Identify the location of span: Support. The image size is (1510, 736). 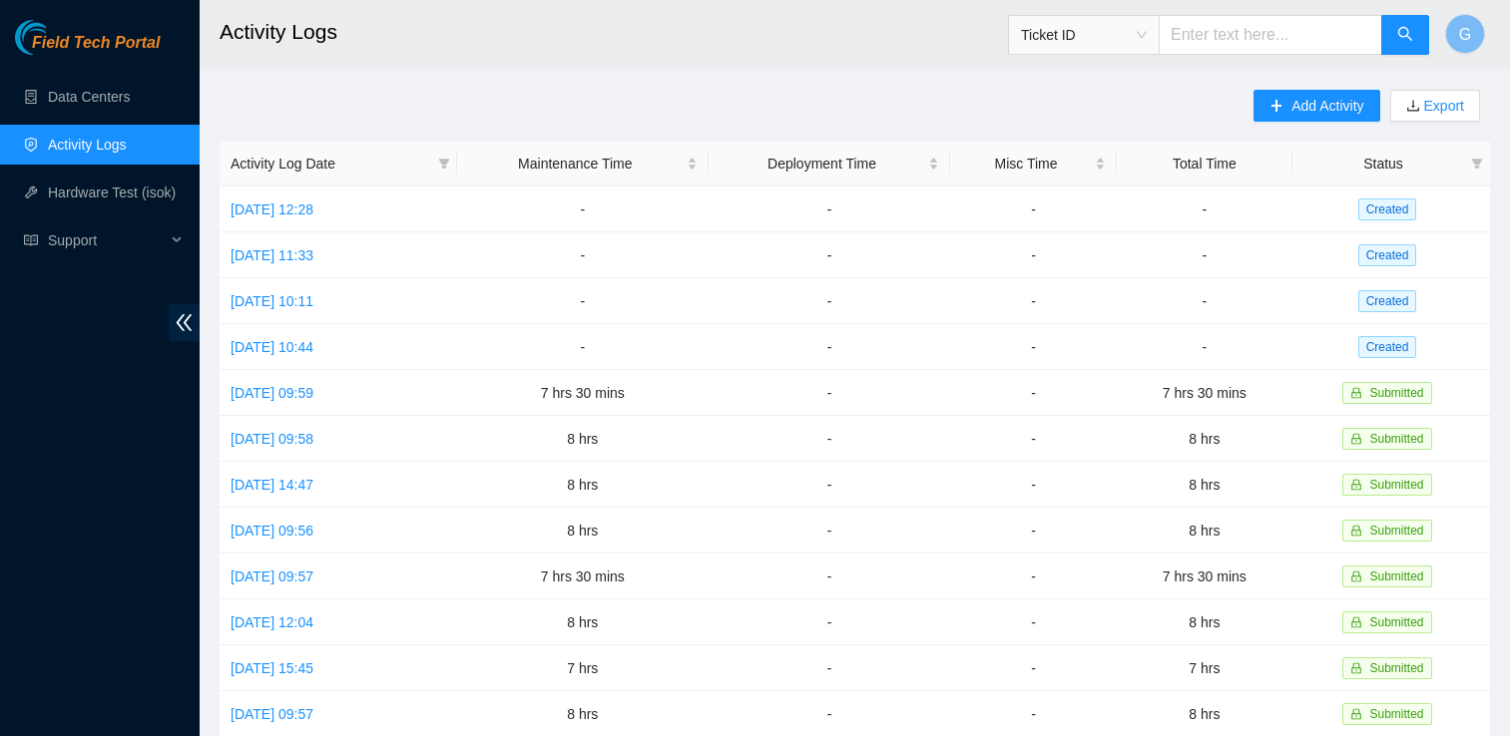
(107, 241).